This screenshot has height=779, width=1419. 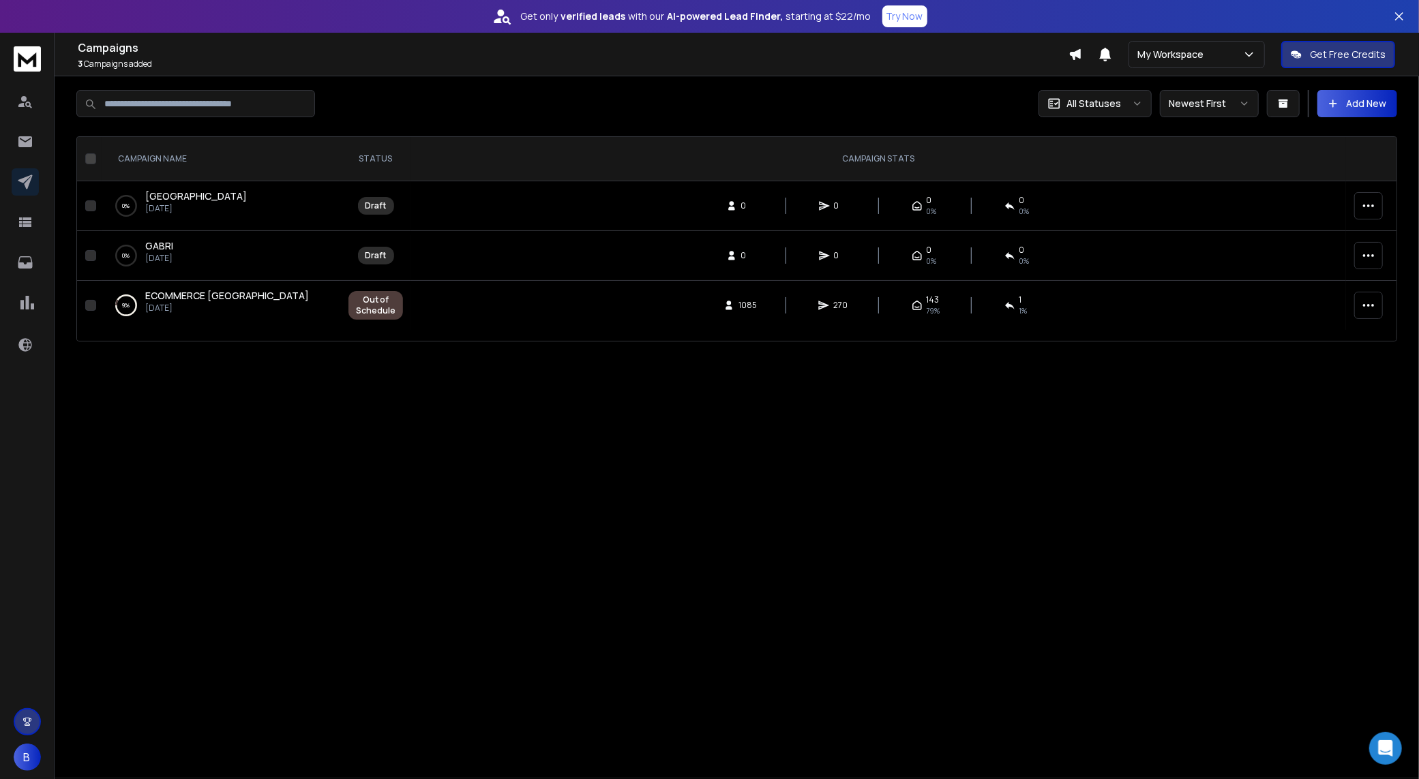 I want to click on p: Get Free Credits, so click(x=1347, y=55).